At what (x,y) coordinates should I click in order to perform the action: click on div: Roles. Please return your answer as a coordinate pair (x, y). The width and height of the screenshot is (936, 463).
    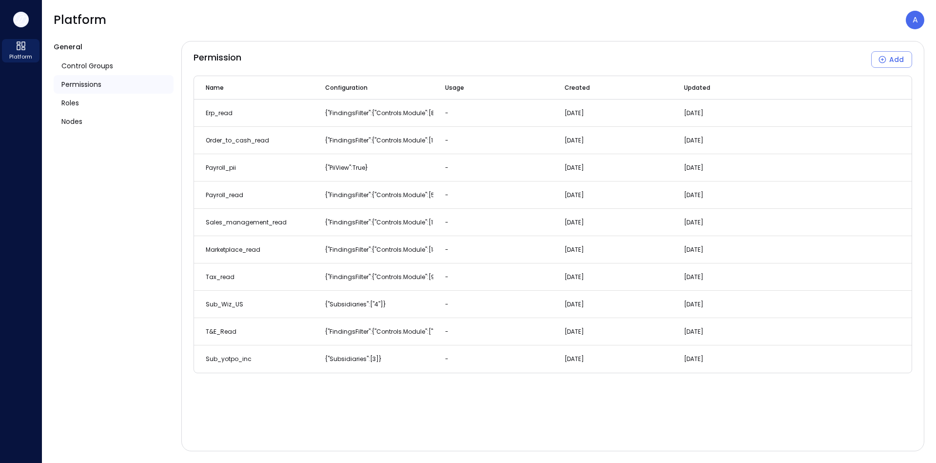
    Looking at the image, I should click on (114, 103).